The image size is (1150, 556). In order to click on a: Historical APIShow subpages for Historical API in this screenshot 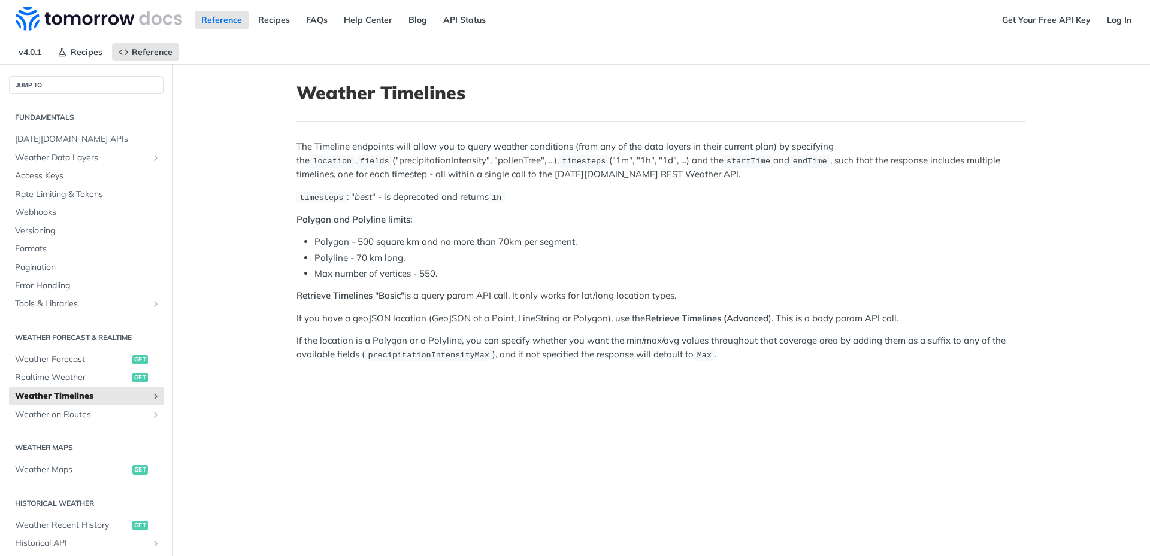, I will do `click(86, 544)`.